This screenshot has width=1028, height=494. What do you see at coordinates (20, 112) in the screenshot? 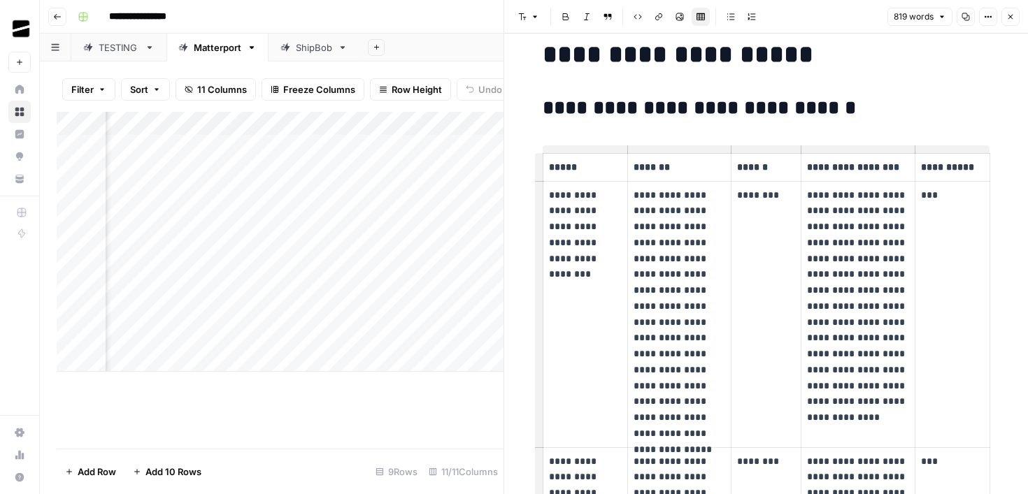
I see `a: Browse` at bounding box center [20, 112].